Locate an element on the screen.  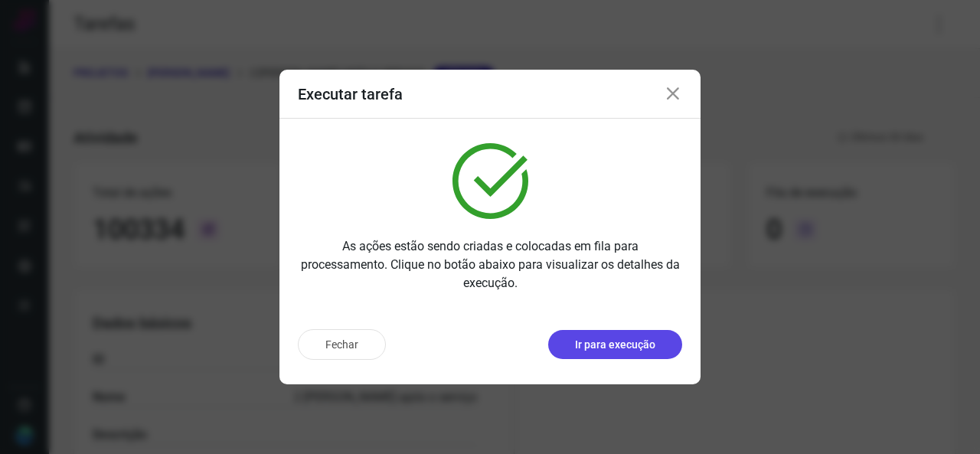
p: Ir para execução is located at coordinates (615, 345).